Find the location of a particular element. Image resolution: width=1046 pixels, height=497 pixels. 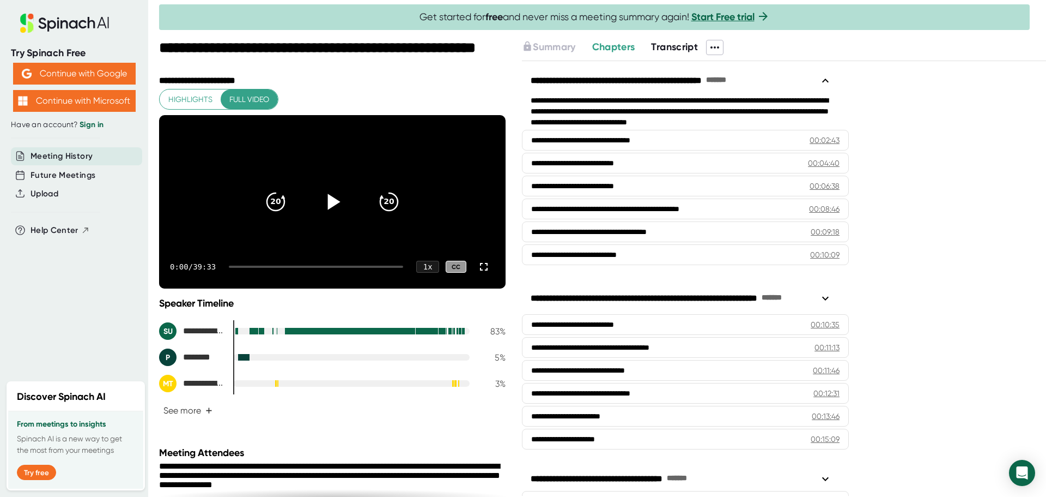

p: Spinach AI is a new way to get the most from your meetings is located at coordinates (76, 444).